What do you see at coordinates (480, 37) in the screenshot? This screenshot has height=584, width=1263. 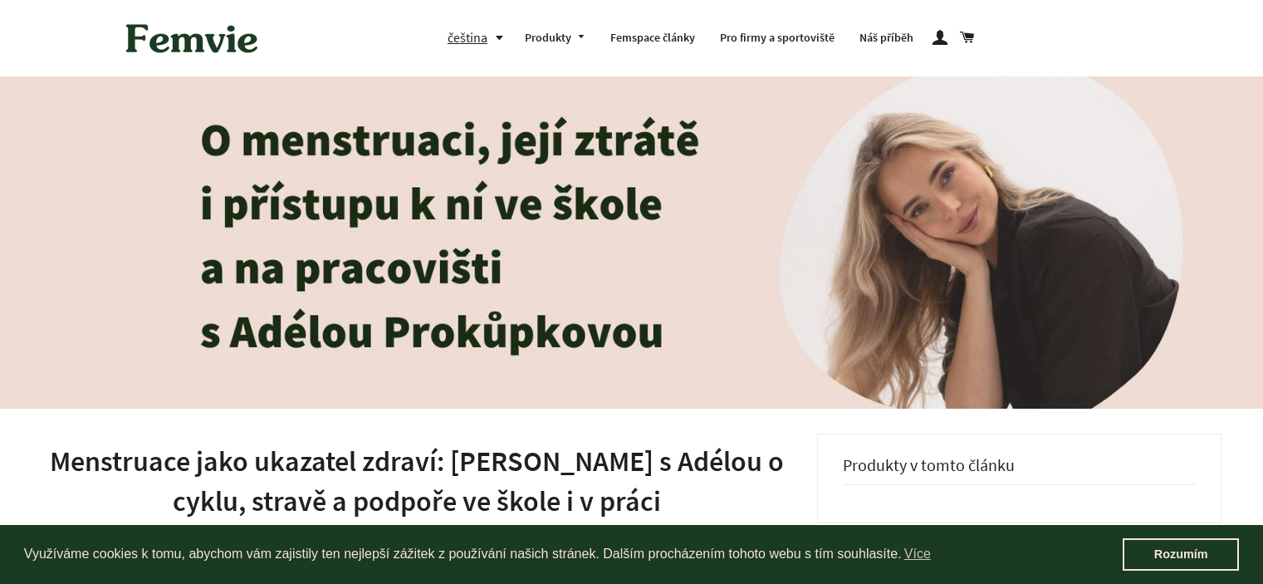 I see `button: čeština` at bounding box center [480, 37].